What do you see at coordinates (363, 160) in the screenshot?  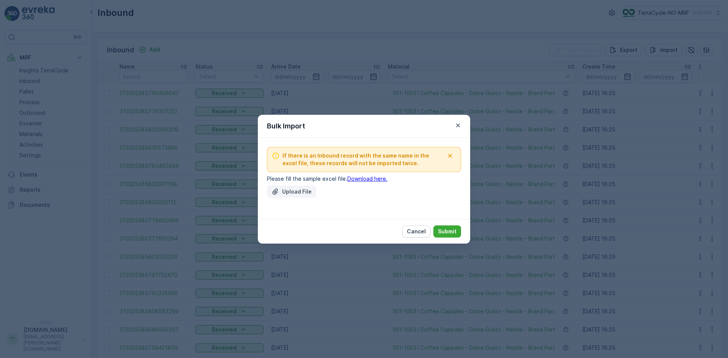 I see `span: If there is an Inbound record with the same name in the excel file, these records will not be imp...` at bounding box center [363, 160].